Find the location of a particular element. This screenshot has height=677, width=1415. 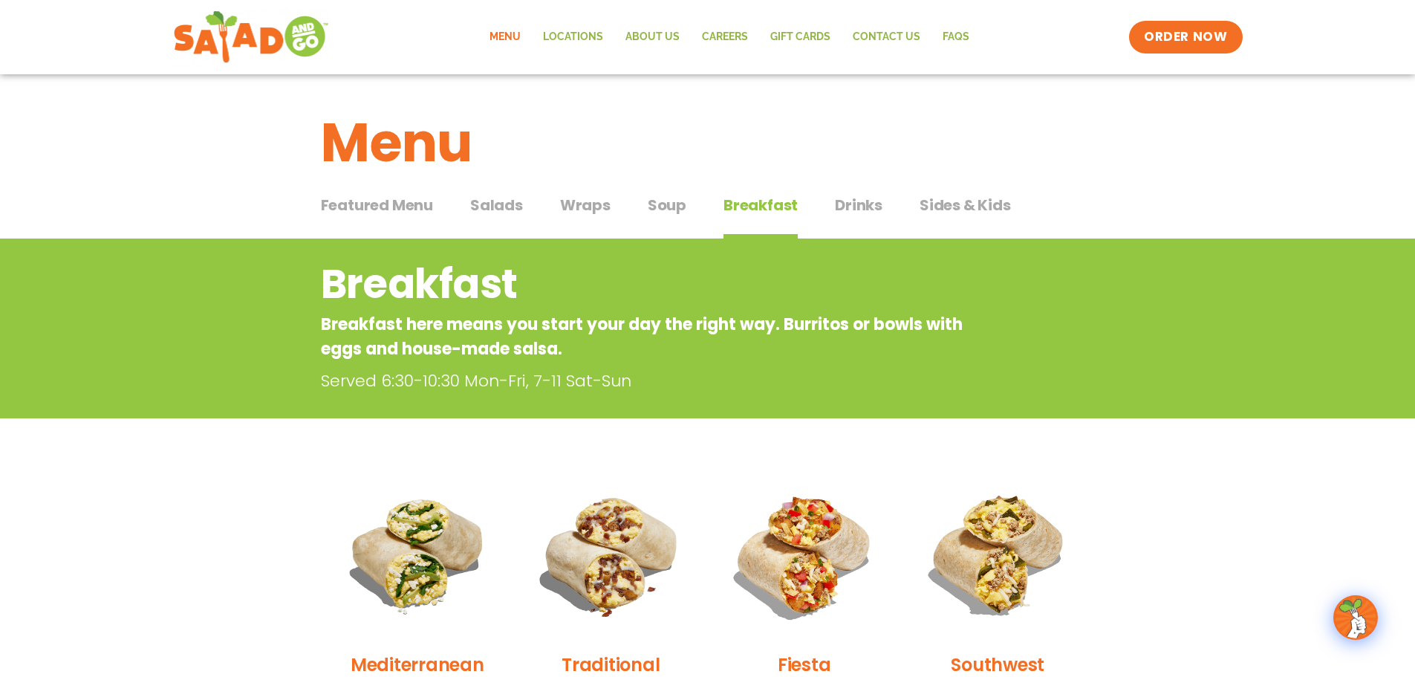

a: Locations is located at coordinates (573, 37).